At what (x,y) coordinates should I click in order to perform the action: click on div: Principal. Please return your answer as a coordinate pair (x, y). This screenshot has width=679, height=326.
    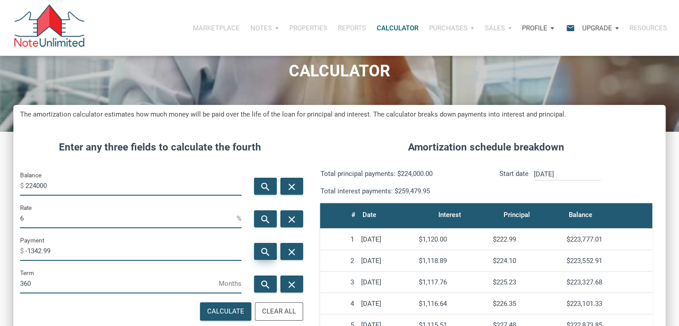
    Looking at the image, I should click on (516, 215).